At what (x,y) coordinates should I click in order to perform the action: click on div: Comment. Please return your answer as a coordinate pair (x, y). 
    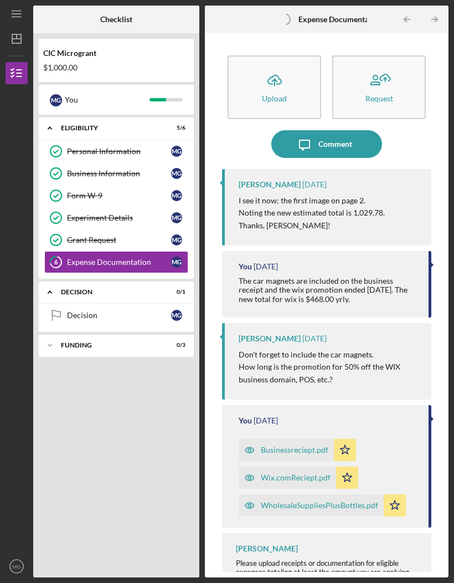
    Looking at the image, I should click on (335, 144).